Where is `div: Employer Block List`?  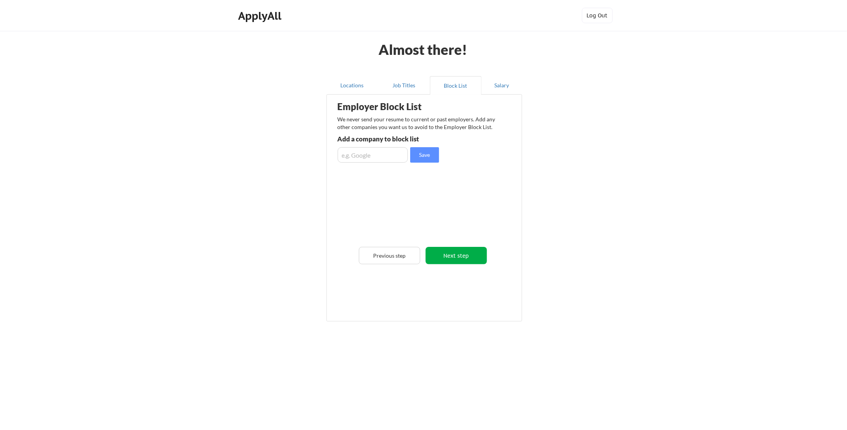
div: Employer Block List is located at coordinates (398, 107).